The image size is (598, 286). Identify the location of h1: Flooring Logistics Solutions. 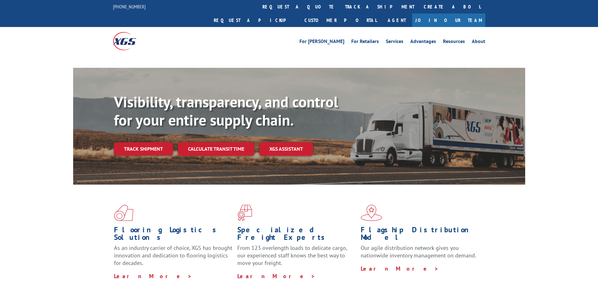
(173, 235).